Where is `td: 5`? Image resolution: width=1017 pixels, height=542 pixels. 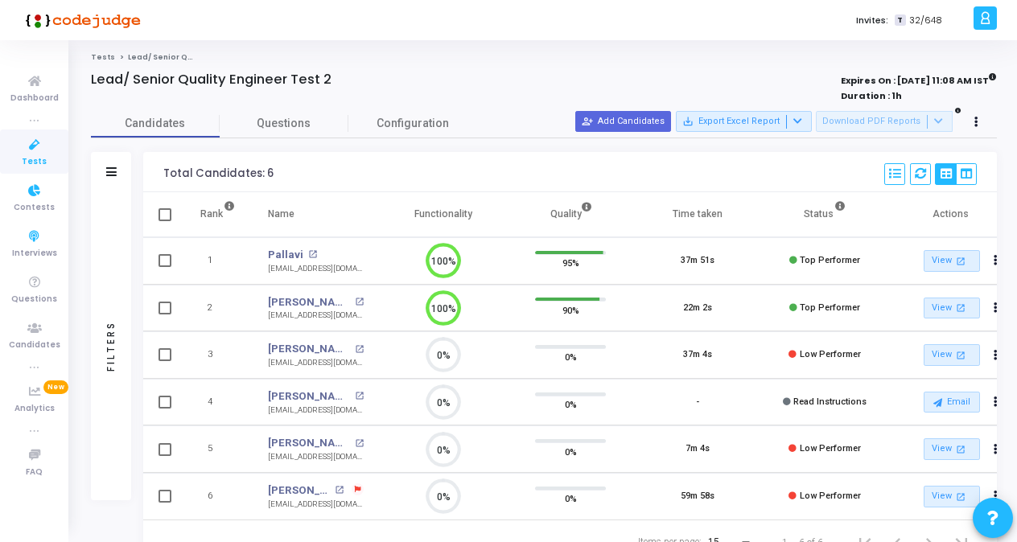 td: 5 is located at coordinates (217, 449).